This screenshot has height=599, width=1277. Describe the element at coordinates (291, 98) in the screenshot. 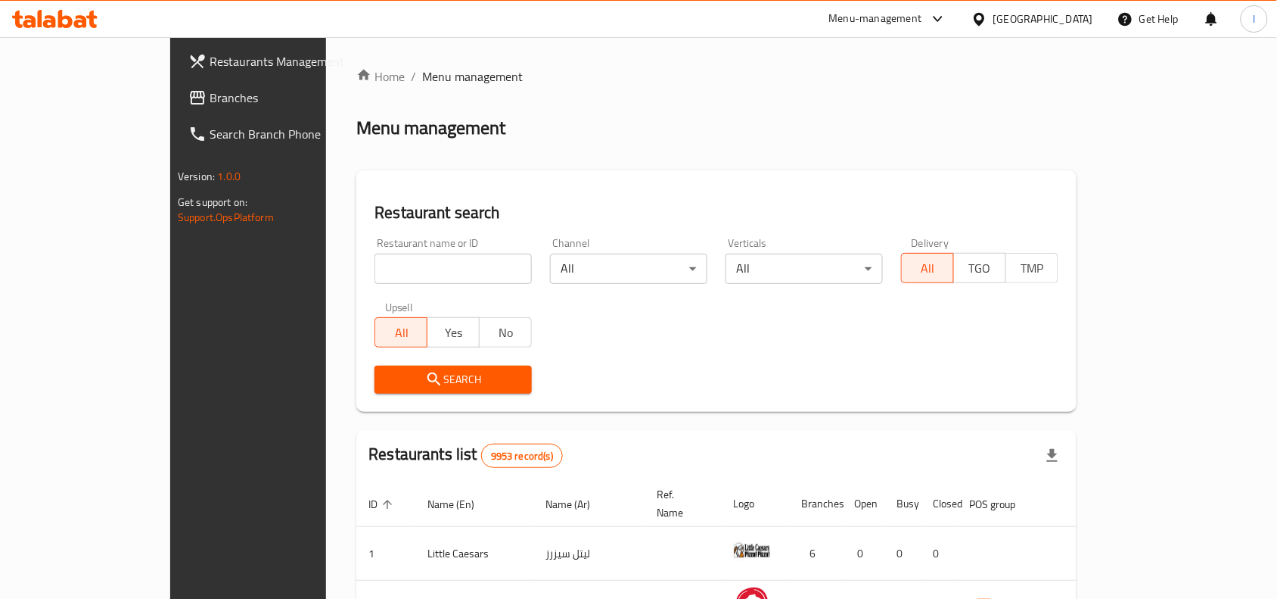

I see `span: Branches` at that location.